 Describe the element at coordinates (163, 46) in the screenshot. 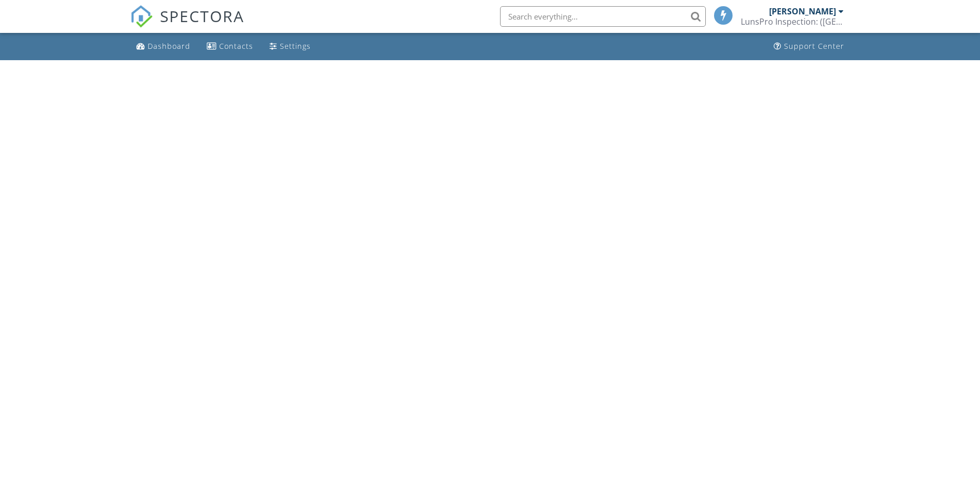

I see `a: Dashboard` at that location.